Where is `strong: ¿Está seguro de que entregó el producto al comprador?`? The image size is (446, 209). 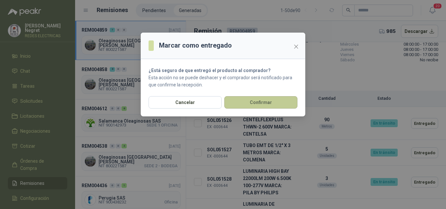 strong: ¿Está seguro de que entregó el producto al comprador? is located at coordinates (210, 71).